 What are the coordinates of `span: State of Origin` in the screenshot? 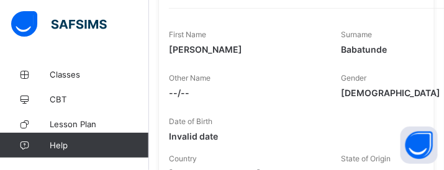 It's located at (366, 158).